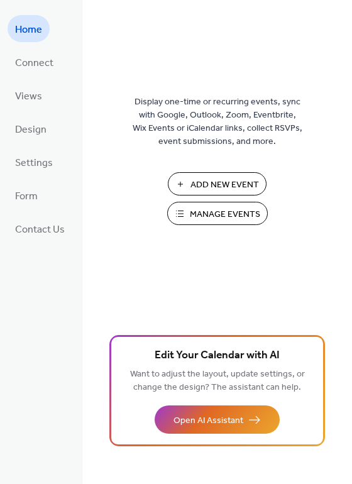 The image size is (352, 484). I want to click on span: Home, so click(28, 30).